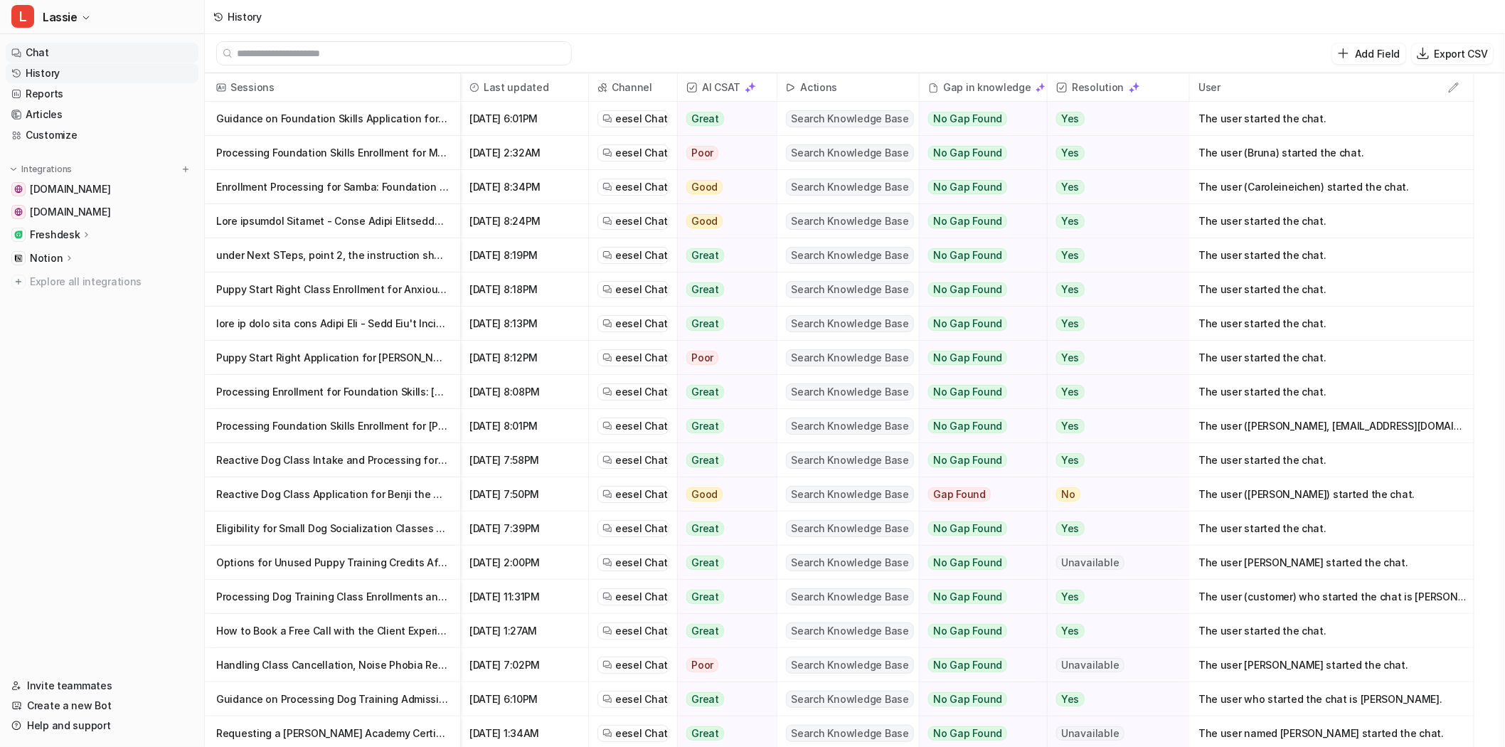  I want to click on a: Reports, so click(102, 94).